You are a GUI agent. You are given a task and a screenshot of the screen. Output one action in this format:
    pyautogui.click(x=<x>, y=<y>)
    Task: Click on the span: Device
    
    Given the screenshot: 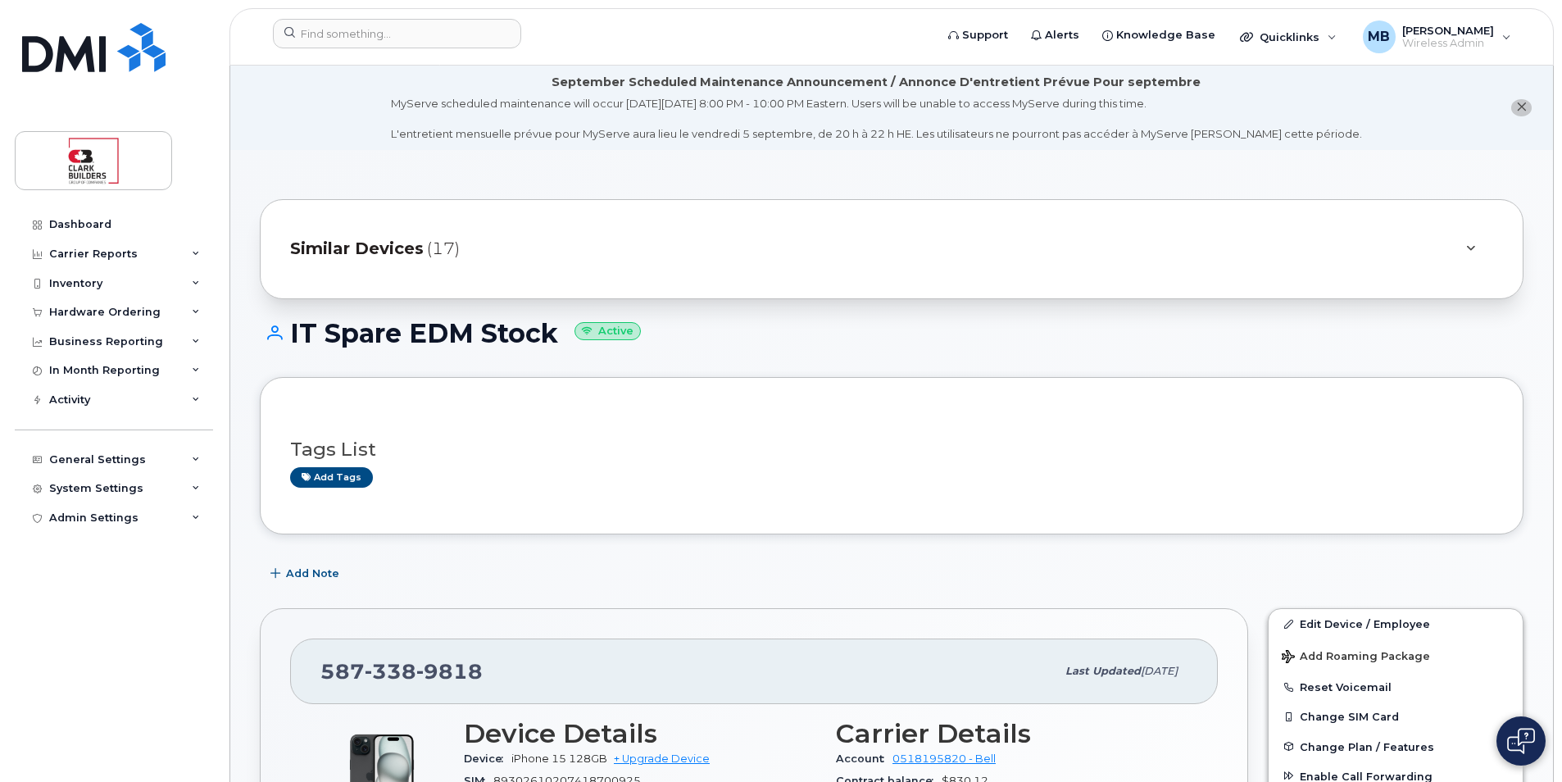 What is the action you would take?
    pyautogui.click(x=488, y=758)
    